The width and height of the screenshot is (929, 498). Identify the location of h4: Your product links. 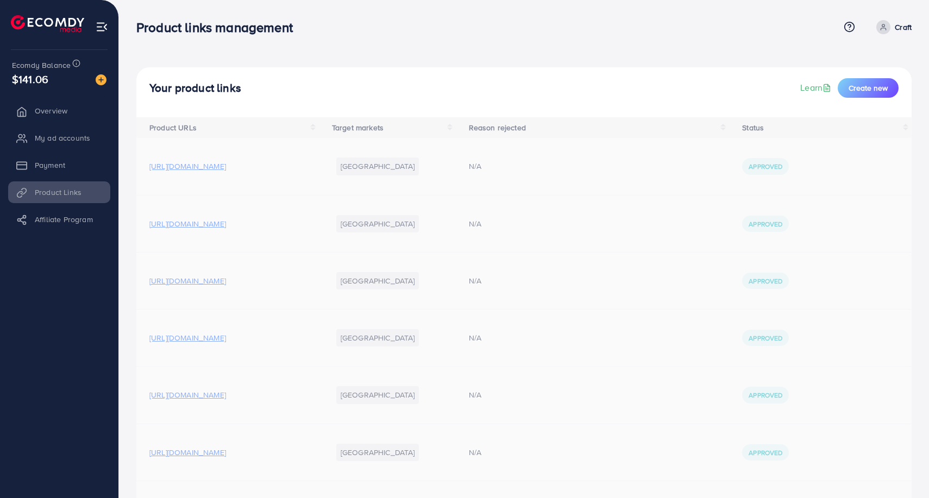
(195, 88).